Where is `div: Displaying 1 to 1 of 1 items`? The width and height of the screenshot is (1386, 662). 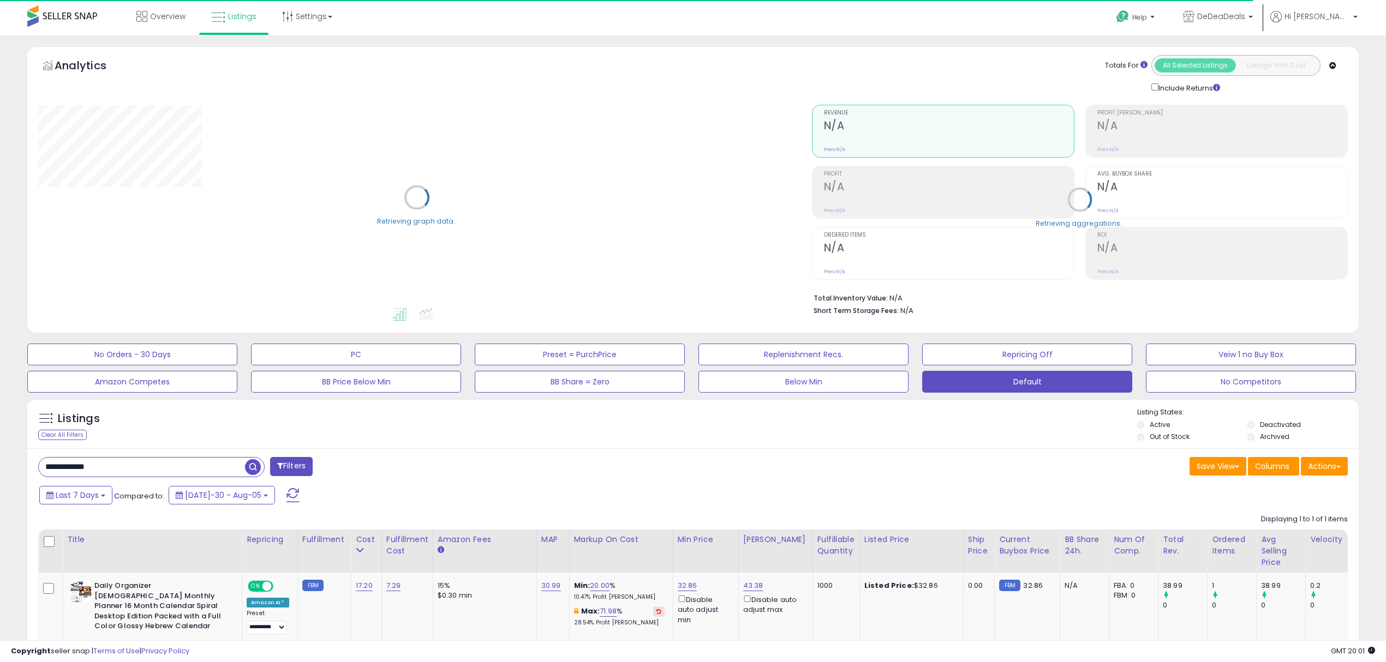
div: Displaying 1 to 1 of 1 items is located at coordinates (1304, 519).